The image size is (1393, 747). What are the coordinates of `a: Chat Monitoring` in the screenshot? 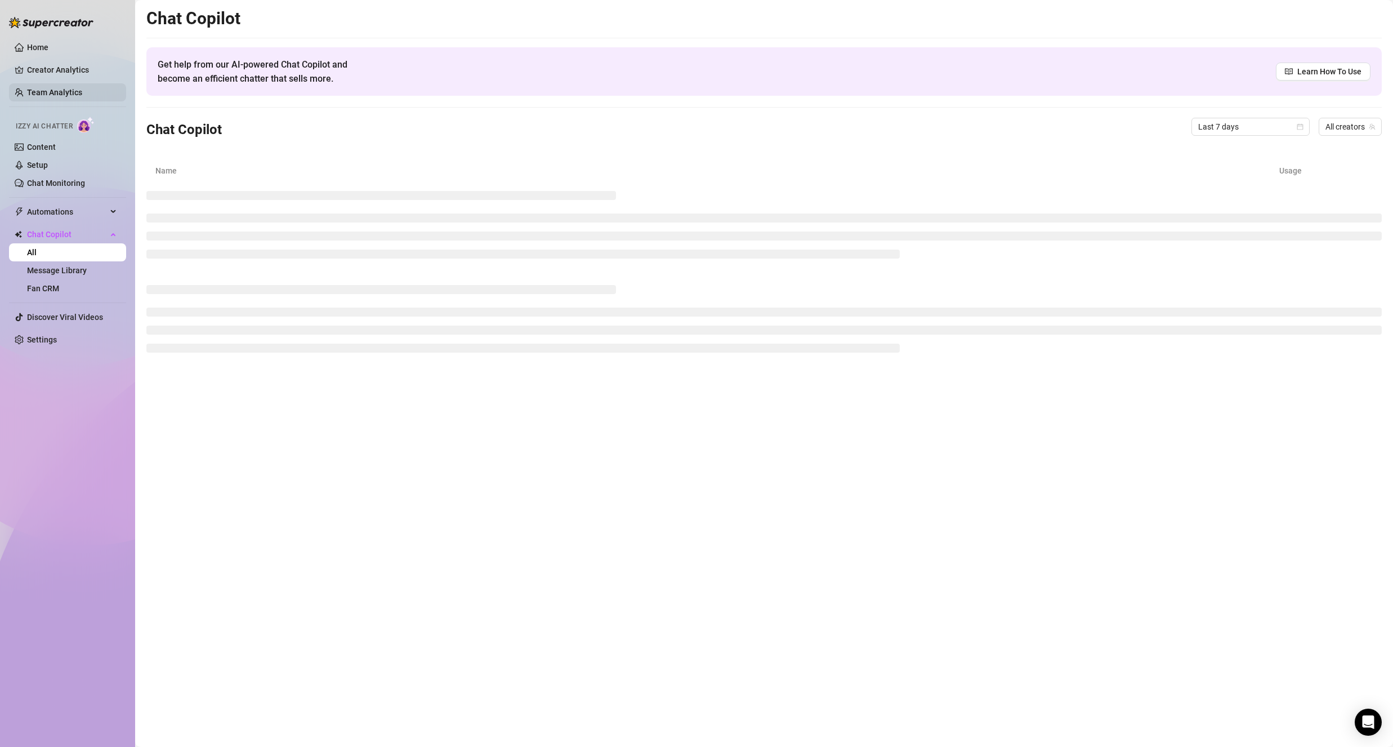 It's located at (56, 183).